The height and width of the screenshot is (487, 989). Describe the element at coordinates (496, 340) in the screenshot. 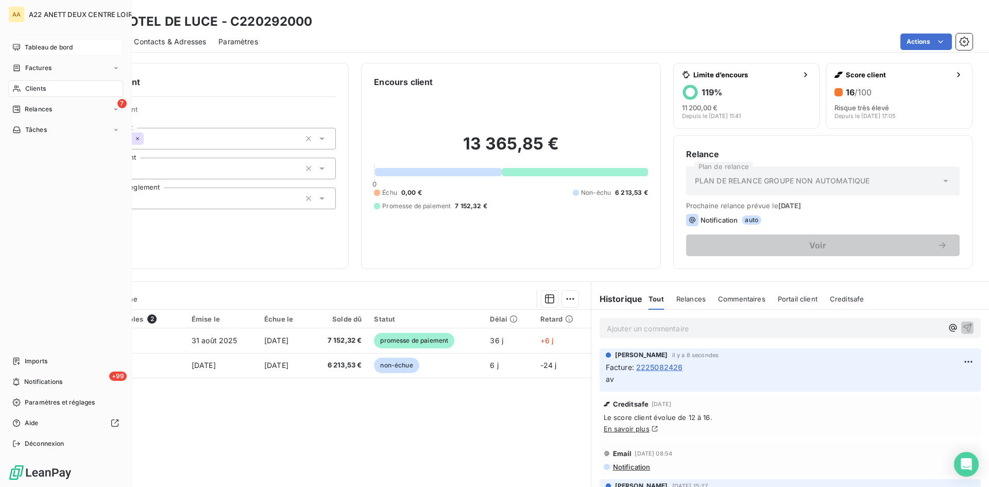

I see `span: 36 j` at that location.